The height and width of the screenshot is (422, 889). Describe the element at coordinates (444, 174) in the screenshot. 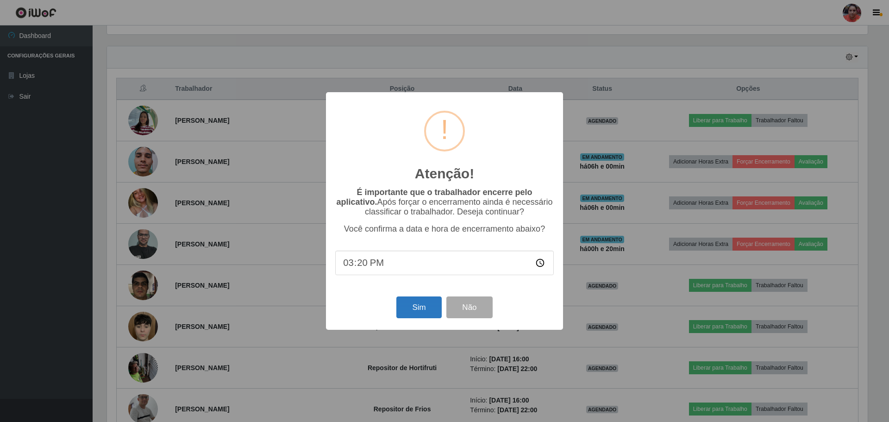

I see `h2: Atenção!` at that location.